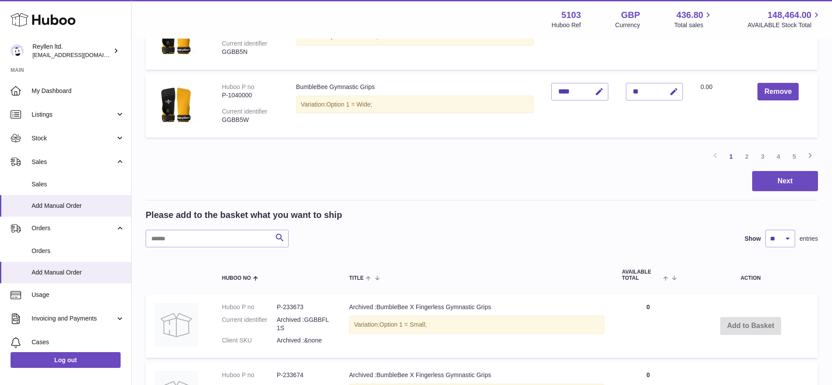  What do you see at coordinates (176, 105) in the screenshot?
I see `img: BumbleBee Gymnastic Grips` at bounding box center [176, 105].